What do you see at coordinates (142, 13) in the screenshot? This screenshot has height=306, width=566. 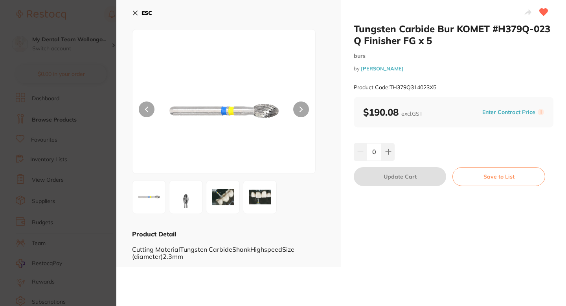 I see `button: ESC` at bounding box center [142, 13].